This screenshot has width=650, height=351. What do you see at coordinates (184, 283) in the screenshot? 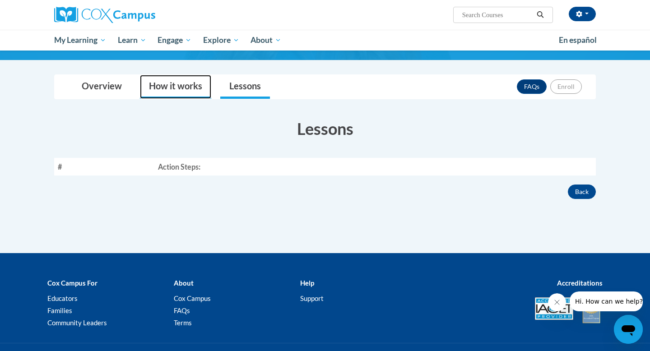
I see `b: About` at bounding box center [184, 283].